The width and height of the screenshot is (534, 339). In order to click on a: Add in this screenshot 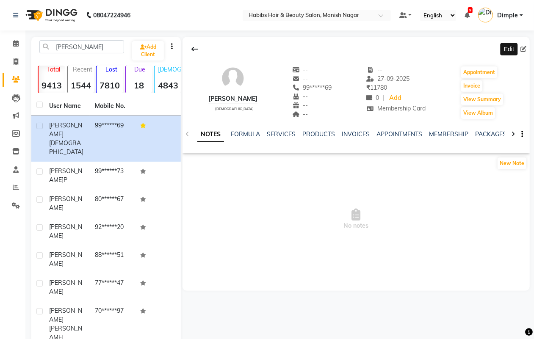, I will do `click(395, 98)`.